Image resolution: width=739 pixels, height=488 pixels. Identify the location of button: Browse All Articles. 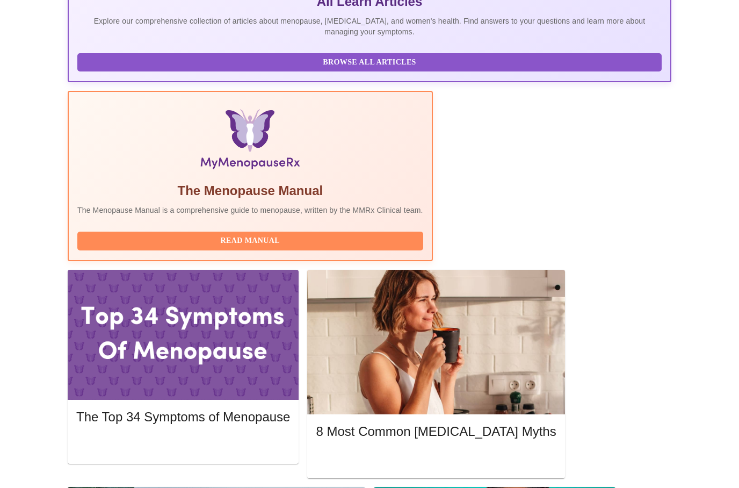
(369, 62).